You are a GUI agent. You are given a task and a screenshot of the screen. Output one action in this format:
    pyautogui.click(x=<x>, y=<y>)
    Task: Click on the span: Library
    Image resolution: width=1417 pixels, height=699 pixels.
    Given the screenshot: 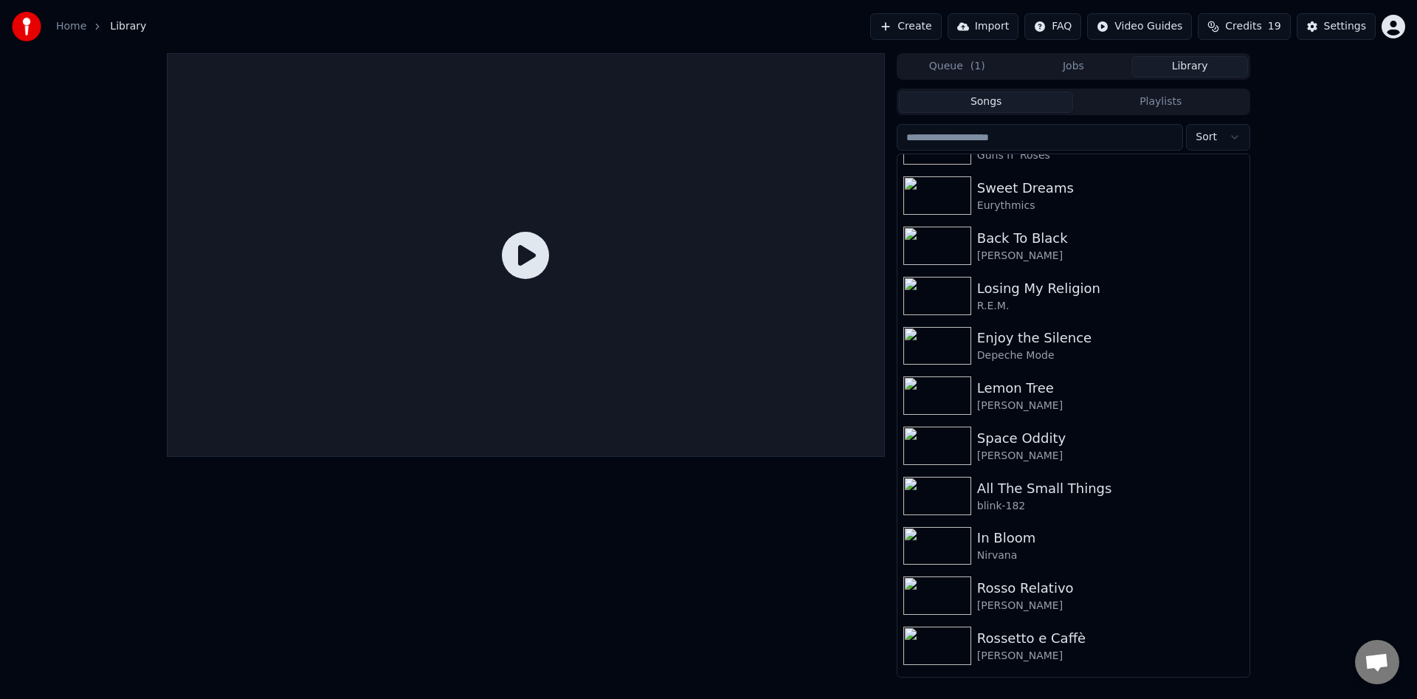 What is the action you would take?
    pyautogui.click(x=128, y=27)
    